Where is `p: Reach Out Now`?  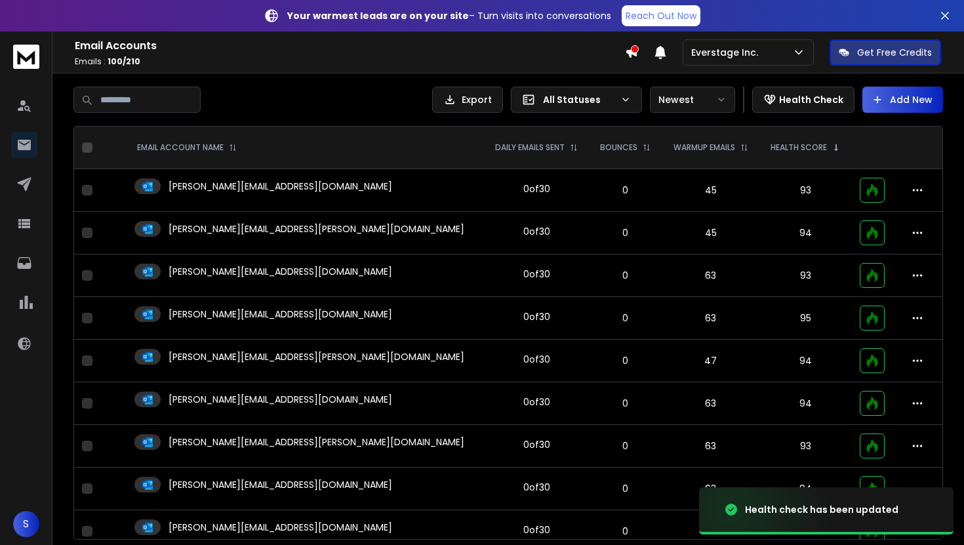 p: Reach Out Now is located at coordinates (661, 16).